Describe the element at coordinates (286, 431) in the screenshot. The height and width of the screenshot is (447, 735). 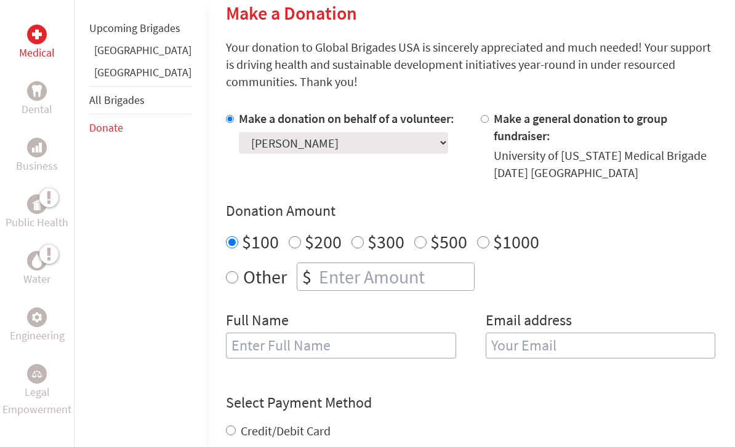
I see `label: Credit/Debit Card` at that location.